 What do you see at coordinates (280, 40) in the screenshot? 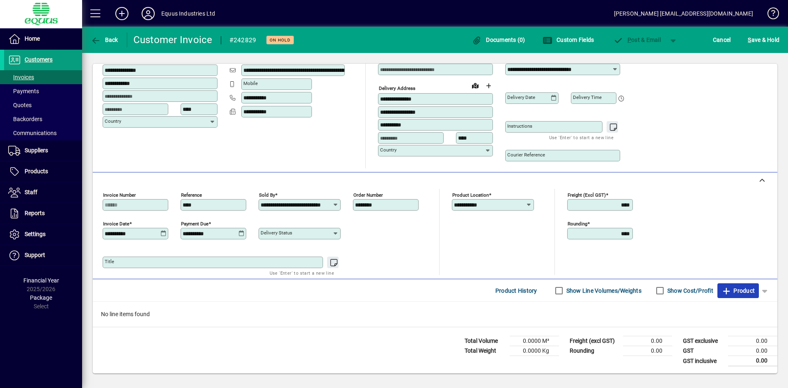
I see `span: On hold` at bounding box center [280, 40].